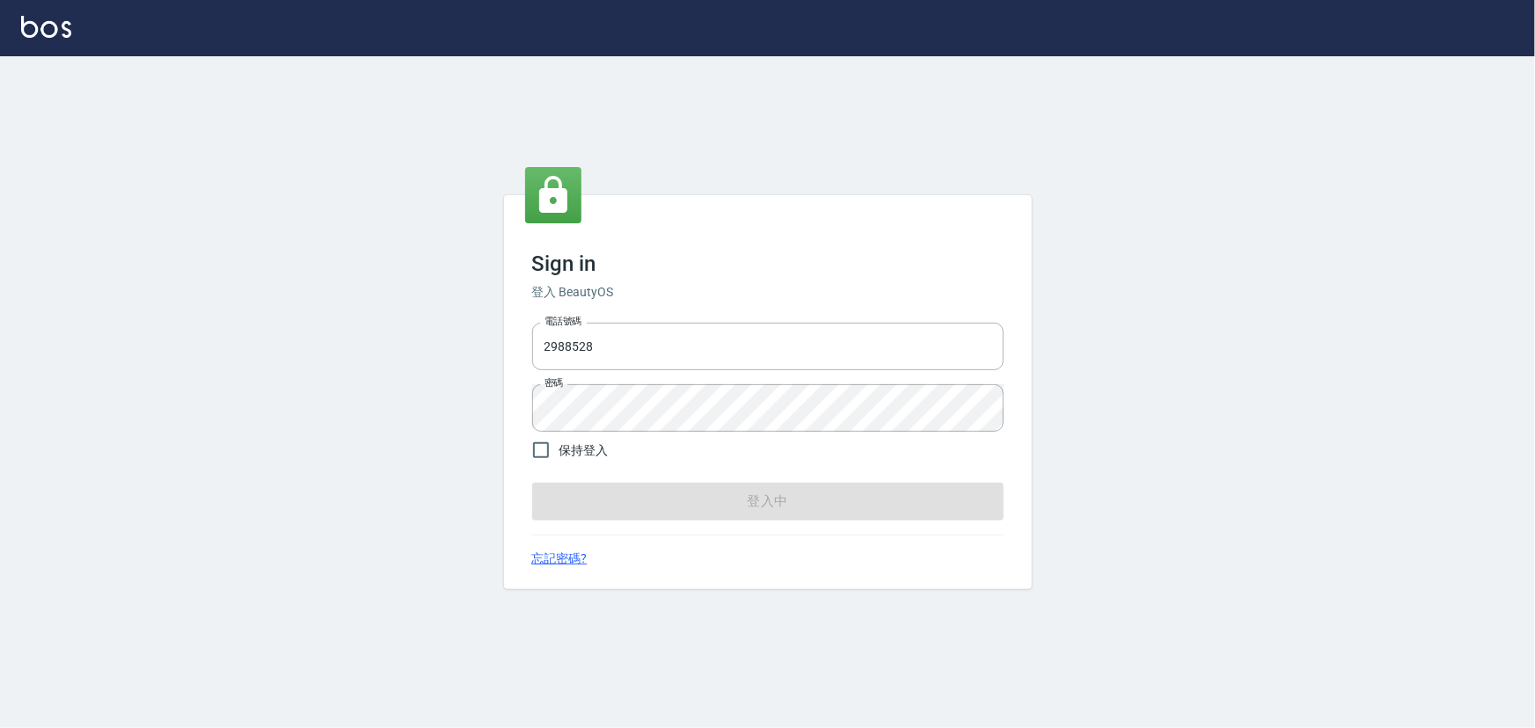 The image size is (1535, 728). Describe the element at coordinates (584, 450) in the screenshot. I see `span: 保持登入` at that location.